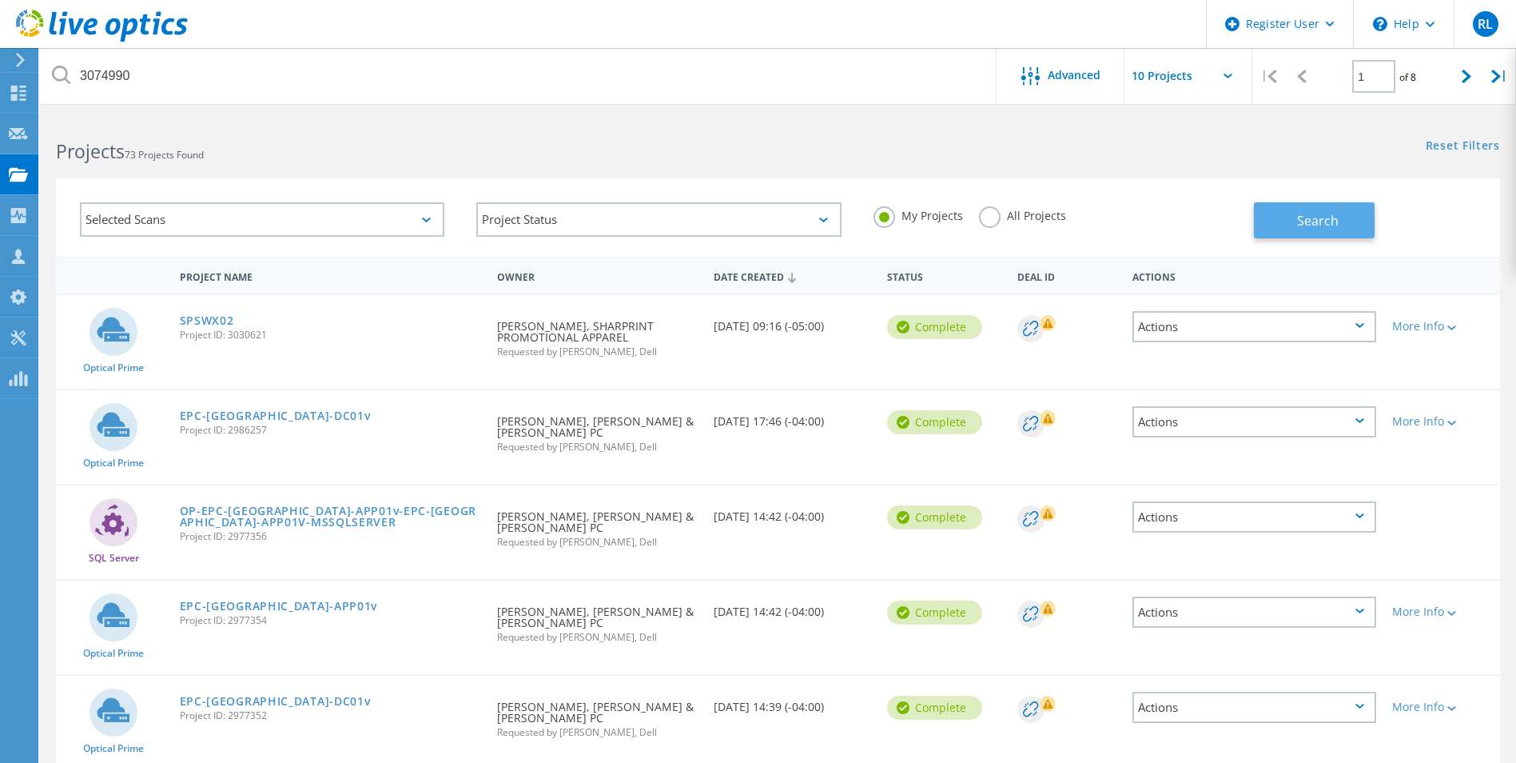 This screenshot has width=1516, height=763. What do you see at coordinates (262, 219) in the screenshot?
I see `div: Selected Scans` at bounding box center [262, 219].